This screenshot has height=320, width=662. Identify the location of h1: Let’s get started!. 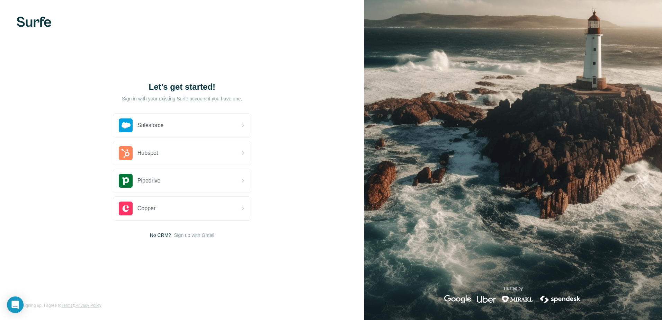
(182, 87).